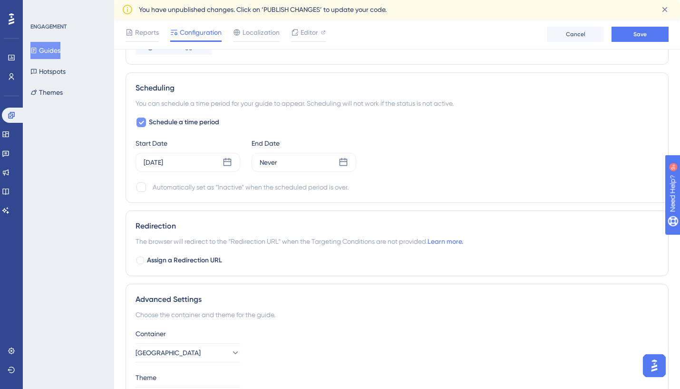 The height and width of the screenshot is (389, 680). What do you see at coordinates (445, 241) in the screenshot?
I see `a: Learn more.` at bounding box center [445, 241].